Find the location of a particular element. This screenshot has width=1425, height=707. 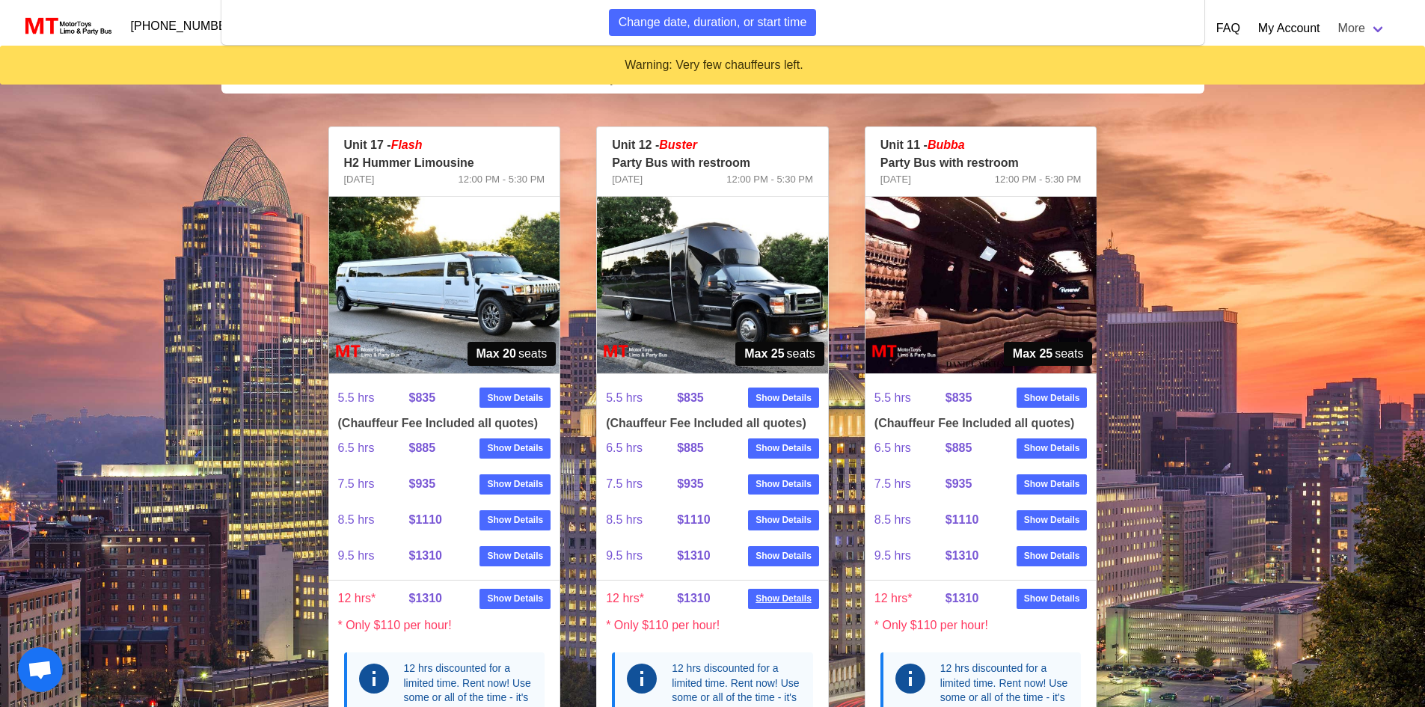

img: 17%2001.jpg is located at coordinates (444, 285).